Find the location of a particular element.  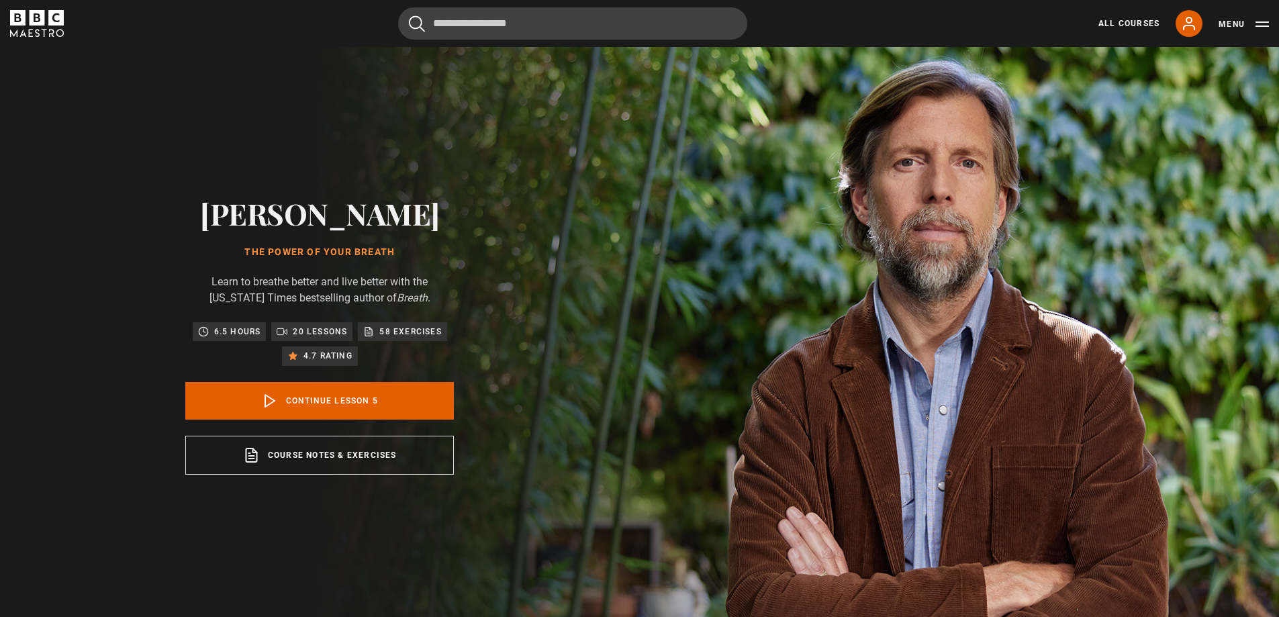

p: 4.7 rating is located at coordinates (328, 356).